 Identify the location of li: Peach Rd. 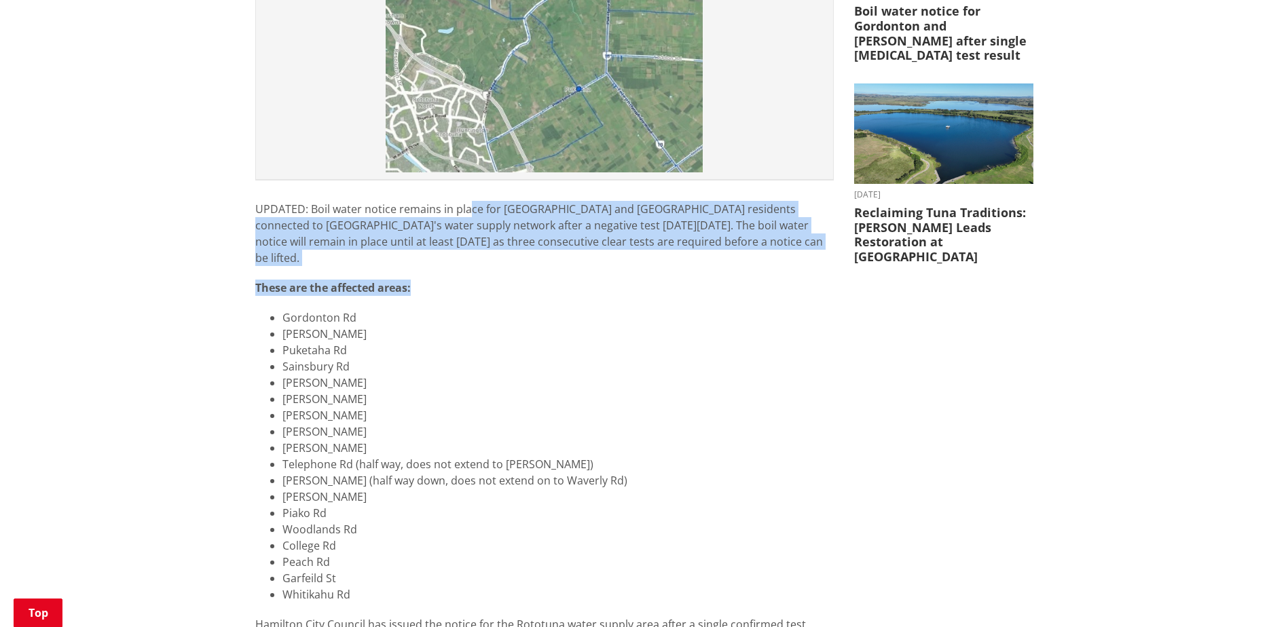
(558, 562).